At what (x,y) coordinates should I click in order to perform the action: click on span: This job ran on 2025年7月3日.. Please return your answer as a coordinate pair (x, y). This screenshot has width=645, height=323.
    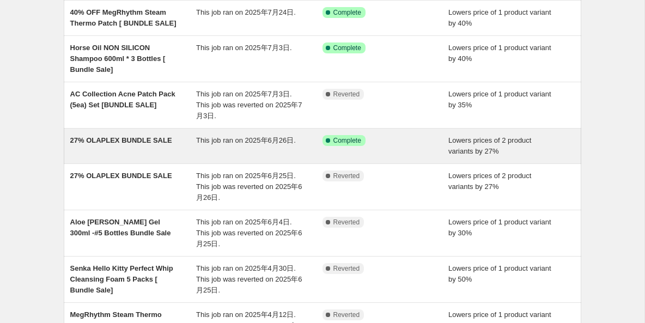
    Looking at the image, I should click on (244, 47).